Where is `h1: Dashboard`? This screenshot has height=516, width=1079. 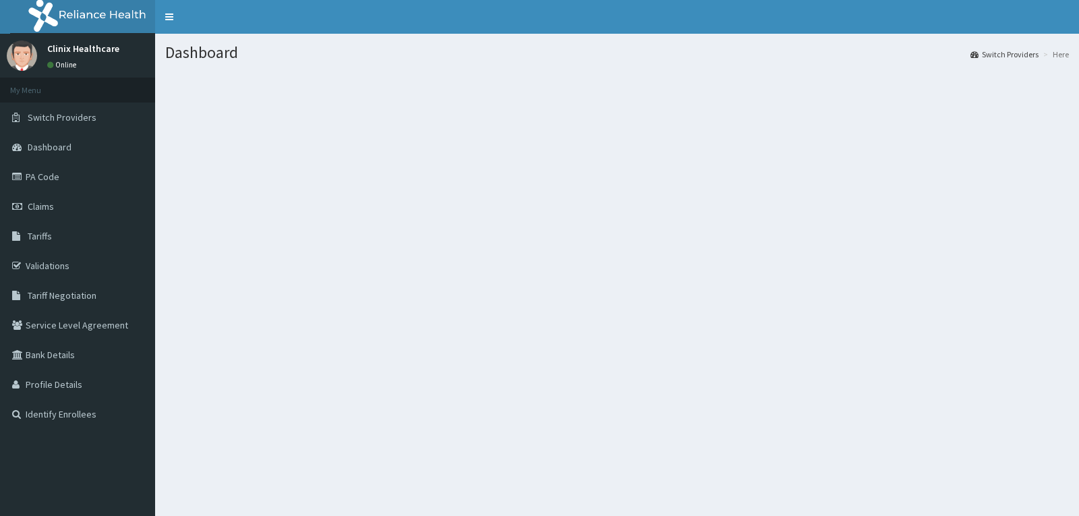 h1: Dashboard is located at coordinates (617, 53).